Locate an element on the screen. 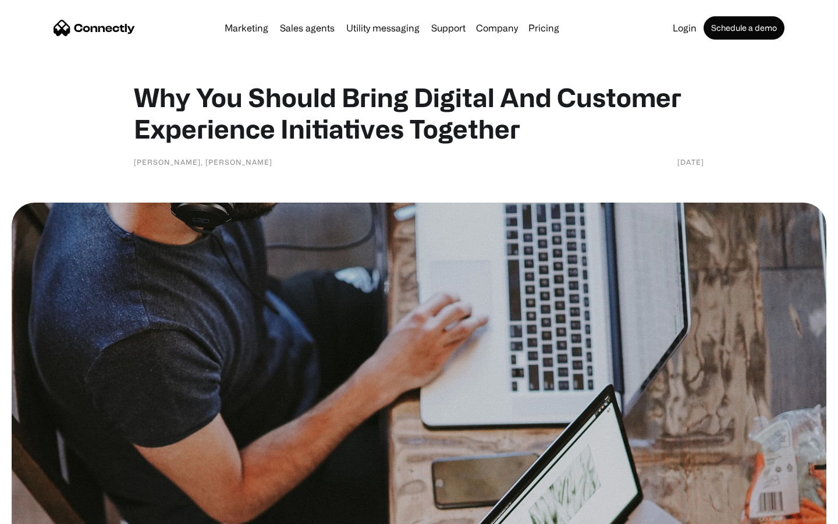 This screenshot has height=524, width=838. h1: Why You Should Bring Digital And Customer Experience Initiatives Together is located at coordinates (419, 113).